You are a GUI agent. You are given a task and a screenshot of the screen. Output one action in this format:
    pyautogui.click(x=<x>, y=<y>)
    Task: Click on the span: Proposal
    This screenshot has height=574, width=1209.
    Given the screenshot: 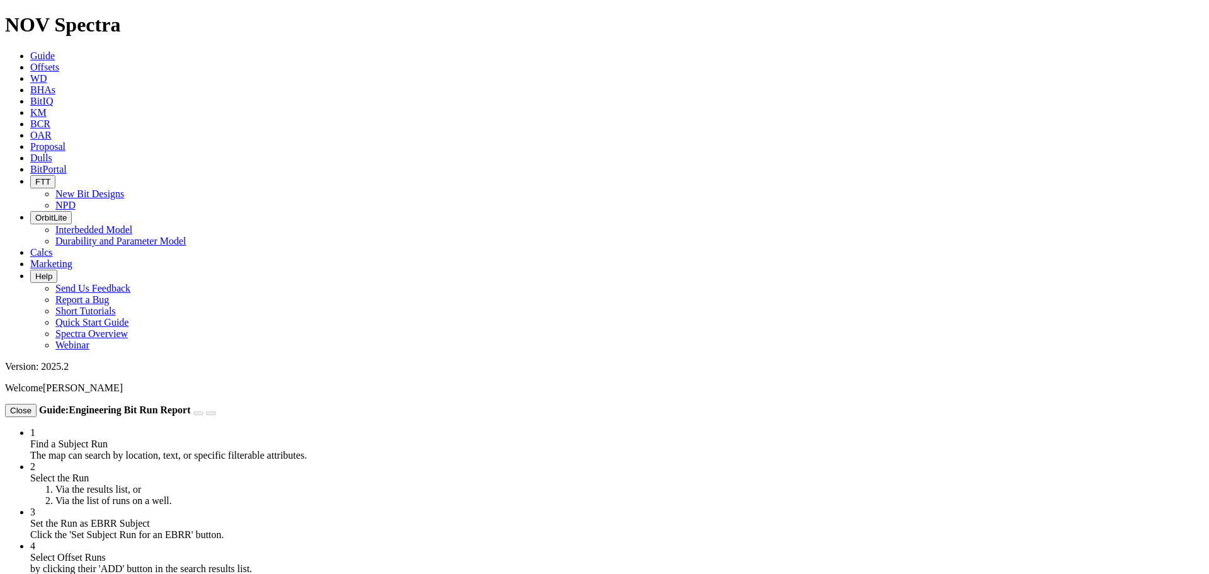 What is the action you would take?
    pyautogui.click(x=48, y=146)
    